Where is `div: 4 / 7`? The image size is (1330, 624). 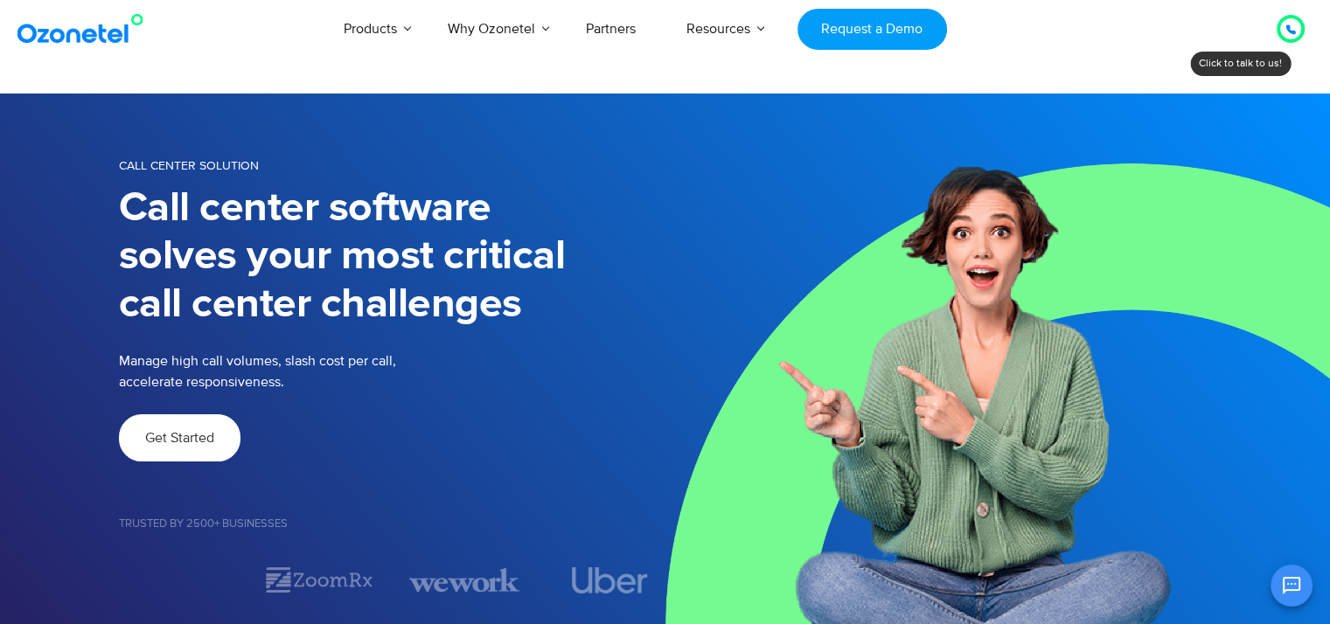 div: 4 / 7 is located at coordinates (609, 581).